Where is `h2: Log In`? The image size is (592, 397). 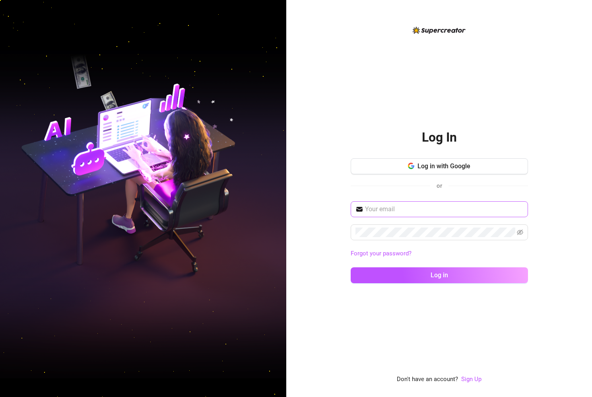 h2: Log In is located at coordinates (440, 137).